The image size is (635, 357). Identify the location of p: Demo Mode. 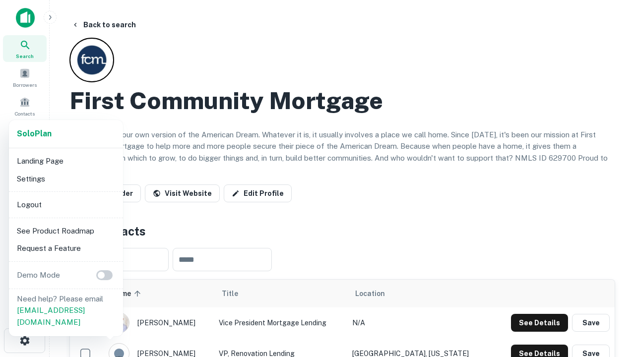
(38, 275).